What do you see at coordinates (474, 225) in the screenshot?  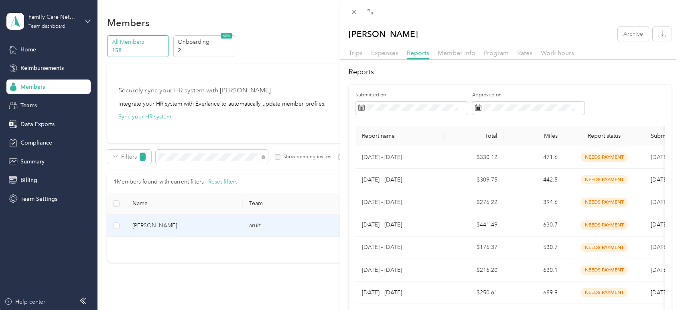 I see `td: $441.49` at bounding box center [474, 225].